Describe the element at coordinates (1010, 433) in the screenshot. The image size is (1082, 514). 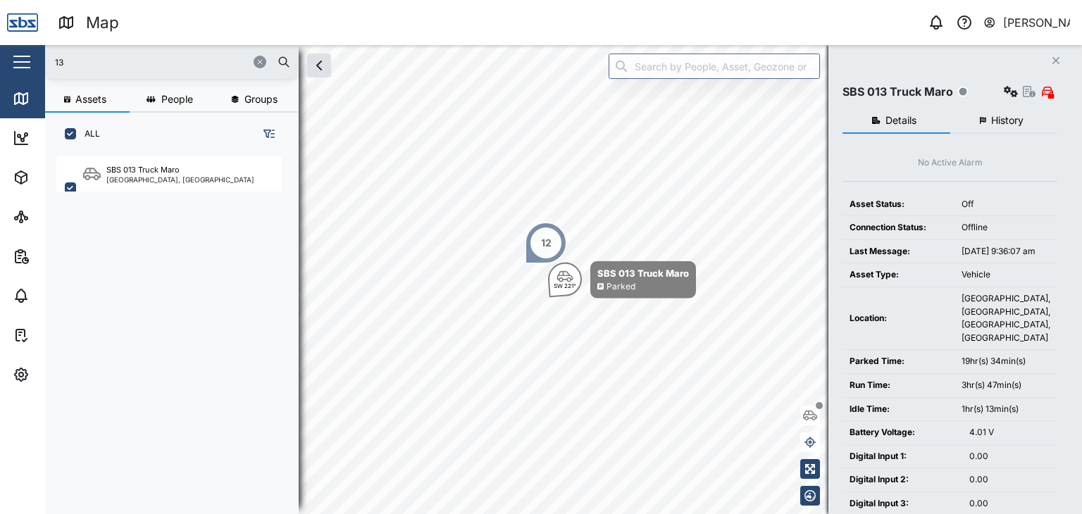
I see `div: 4.01 V` at that location.